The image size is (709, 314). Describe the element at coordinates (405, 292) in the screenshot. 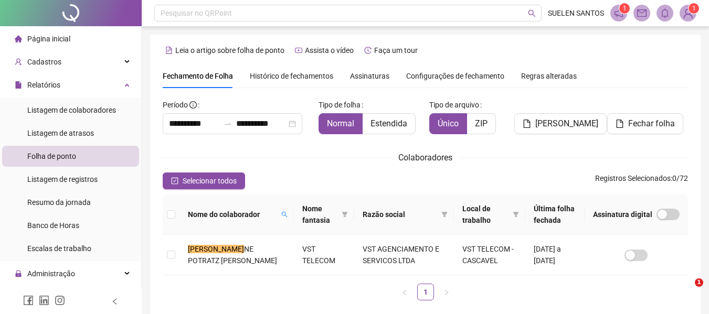

I see `li: Página anterior` at that location.